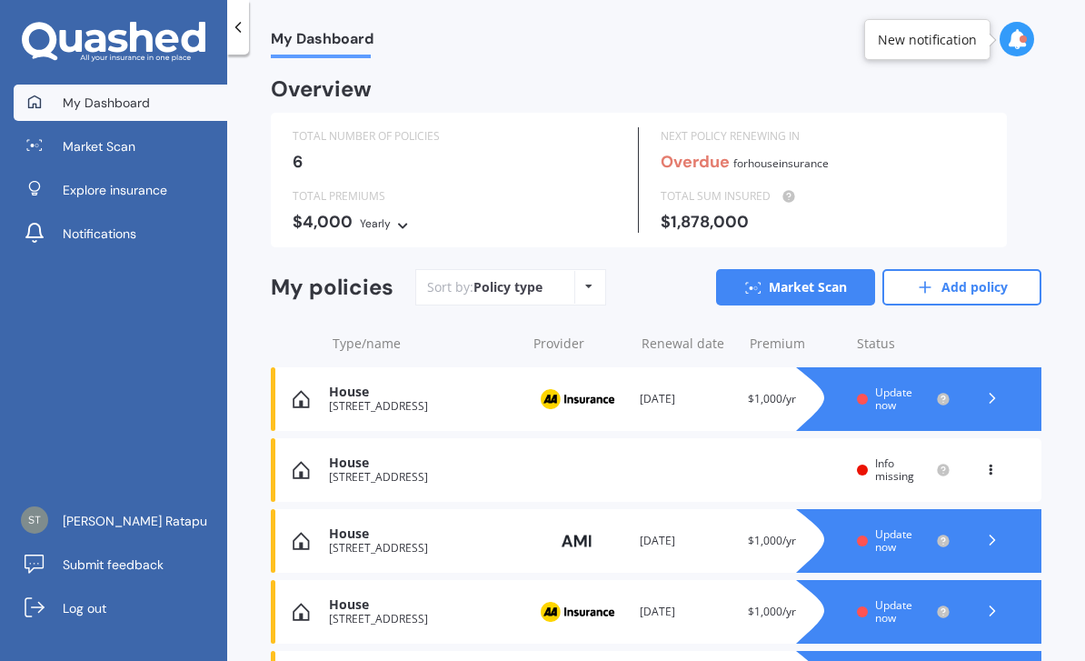 The image size is (1085, 661). I want to click on div: Overview, so click(321, 89).